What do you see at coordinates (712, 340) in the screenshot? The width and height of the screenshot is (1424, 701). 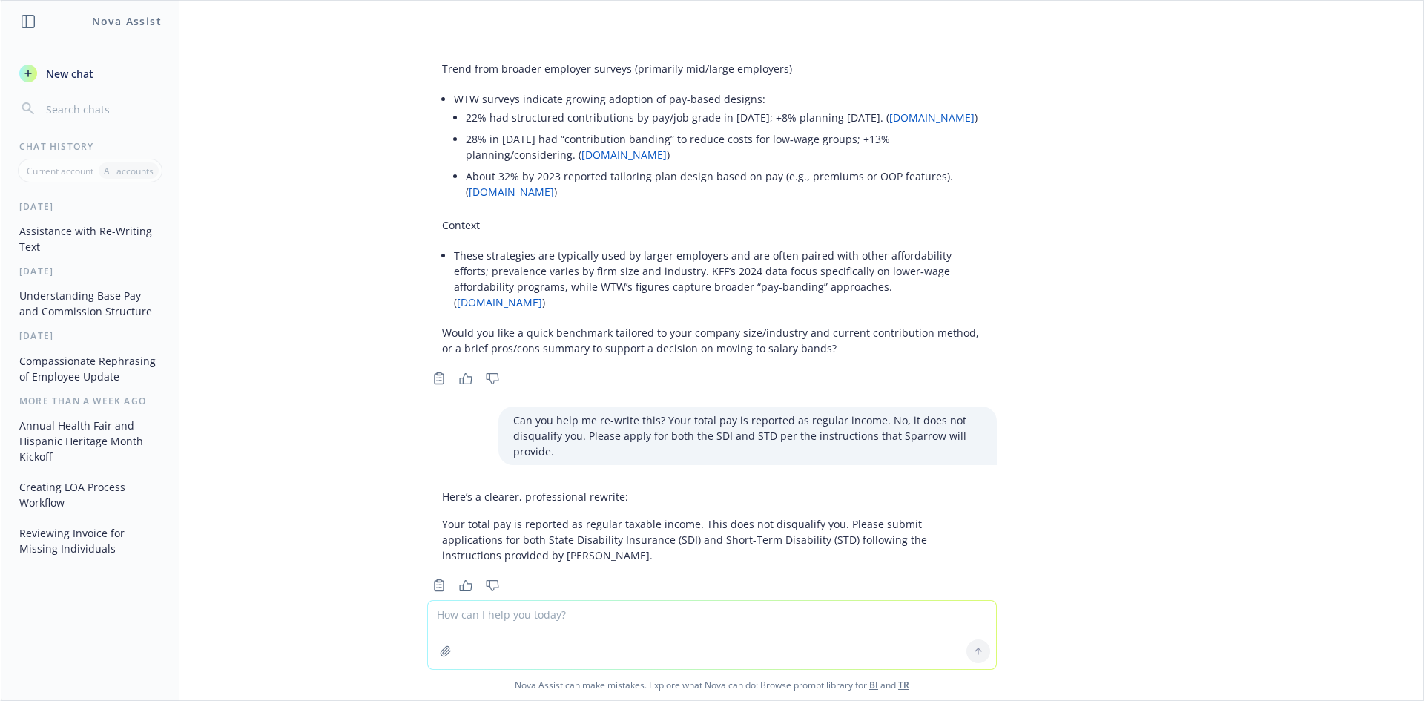 I see `p: Would you like a quick benchmark tailored to your company size/industry and current contribution ...` at bounding box center [712, 340].